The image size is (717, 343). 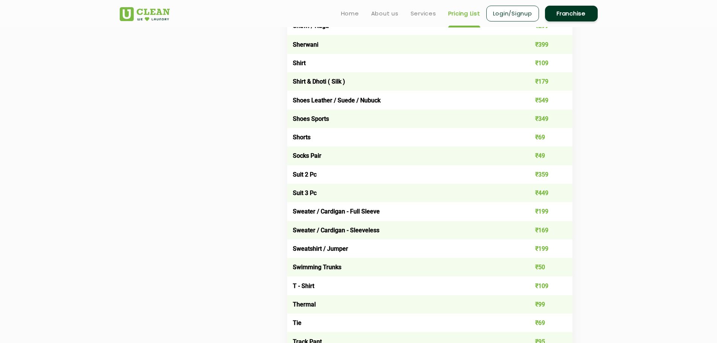 What do you see at coordinates (464, 14) in the screenshot?
I see `a: Pricing List` at bounding box center [464, 14].